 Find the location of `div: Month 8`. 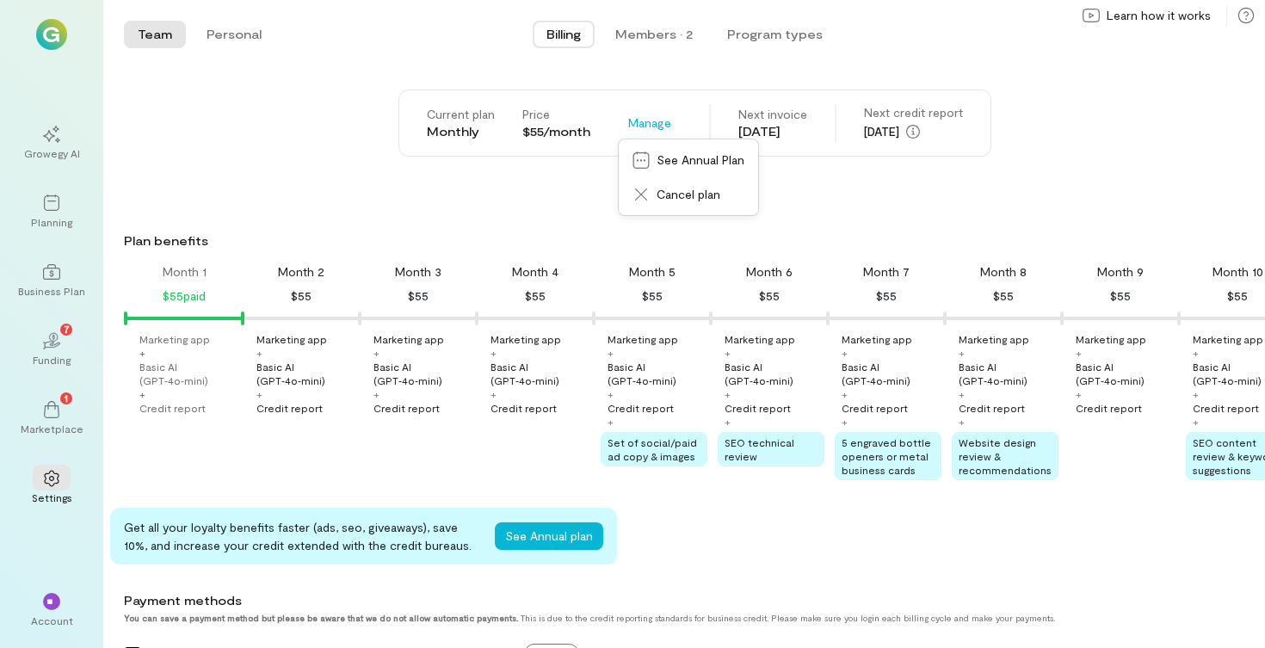

div: Month 8 is located at coordinates (1004, 272).